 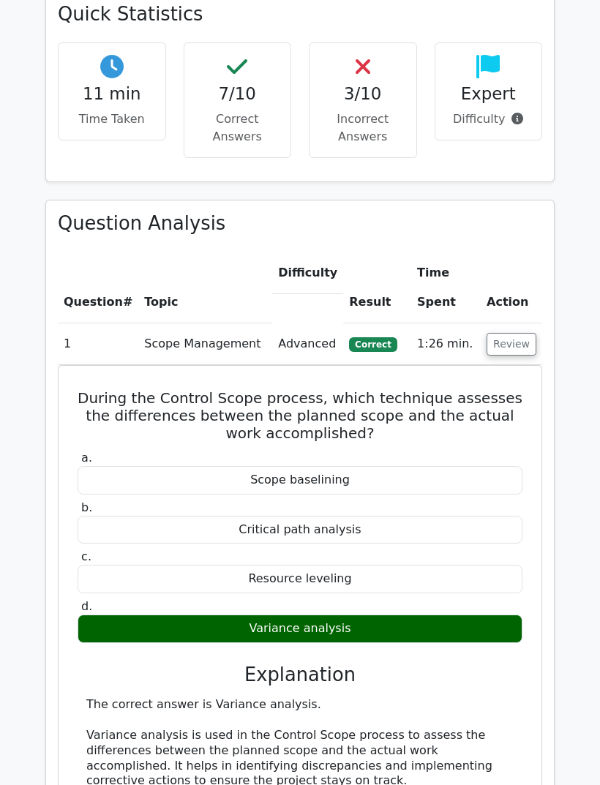 What do you see at coordinates (98, 344) in the screenshot?
I see `td: 1` at bounding box center [98, 344].